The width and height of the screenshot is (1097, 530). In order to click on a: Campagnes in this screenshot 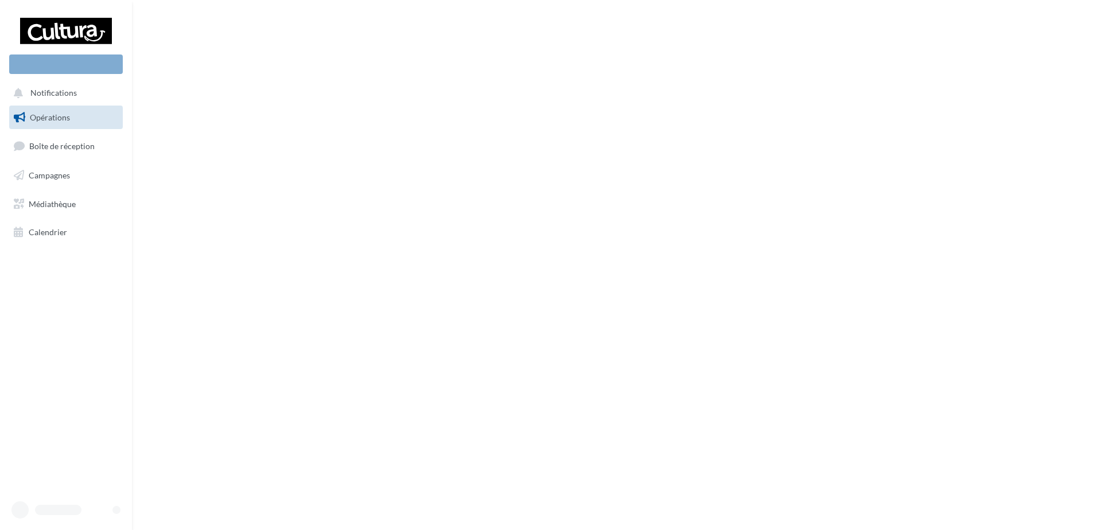, I will do `click(66, 176)`.